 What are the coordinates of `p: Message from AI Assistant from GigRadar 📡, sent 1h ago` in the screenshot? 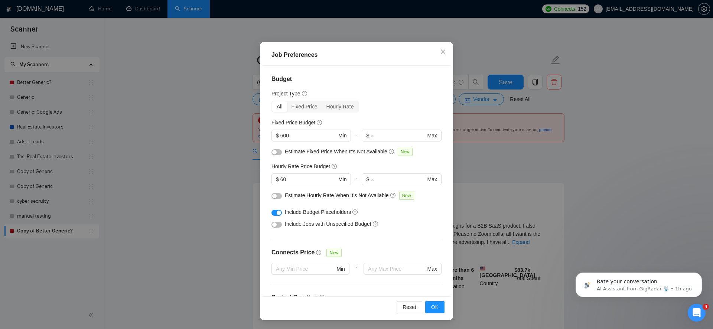 It's located at (80, 32).